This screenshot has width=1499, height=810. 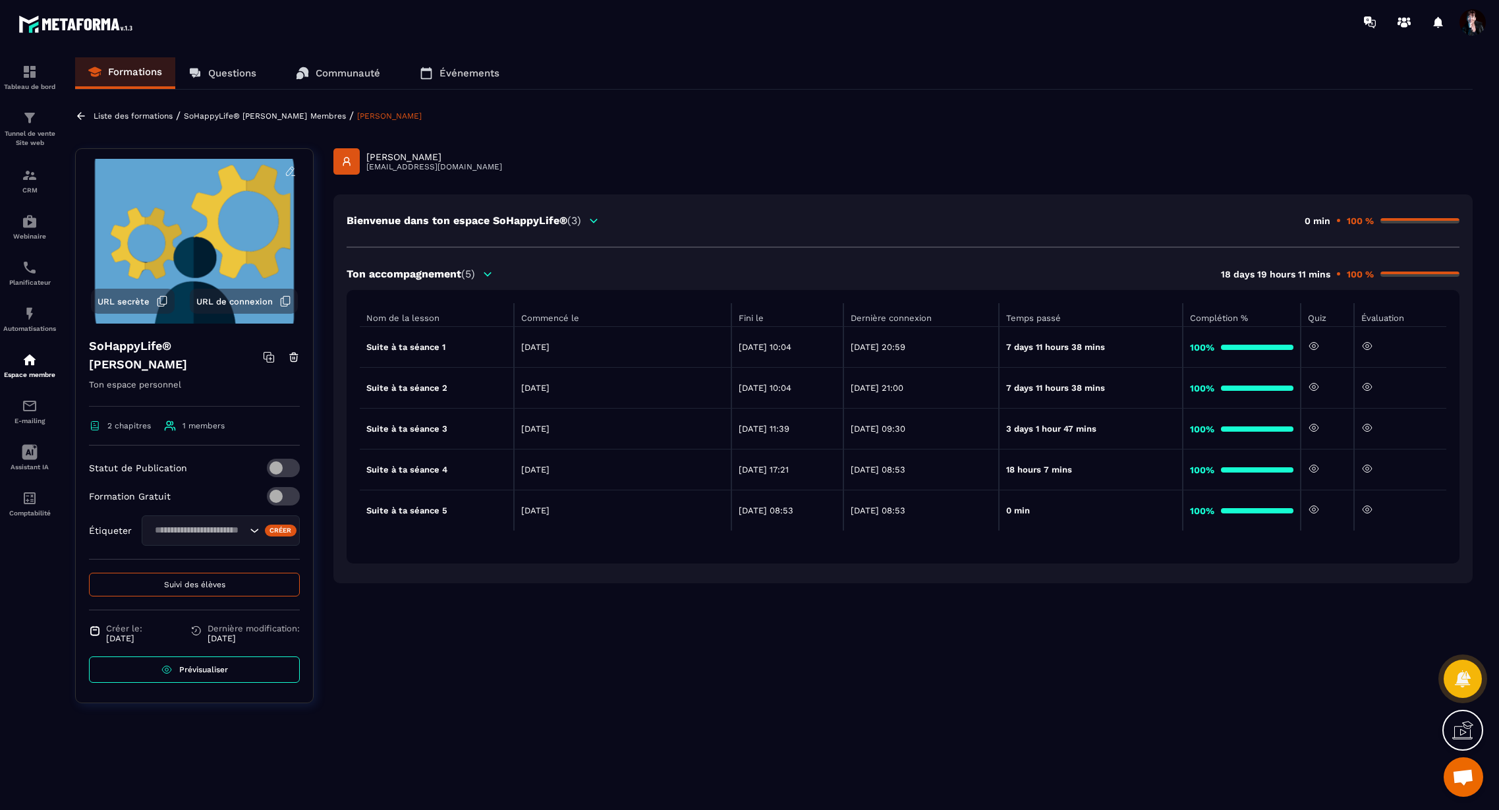 What do you see at coordinates (222, 73) in the screenshot?
I see `a: Questions` at bounding box center [222, 73].